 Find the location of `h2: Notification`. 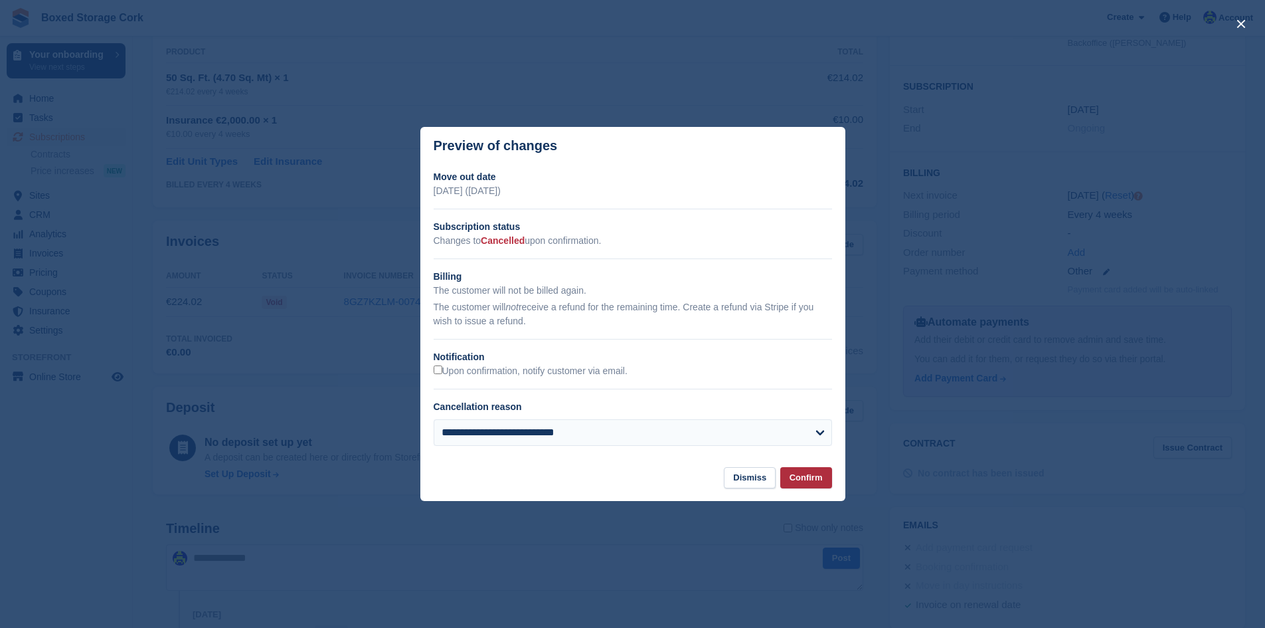

h2: Notification is located at coordinates (633, 357).